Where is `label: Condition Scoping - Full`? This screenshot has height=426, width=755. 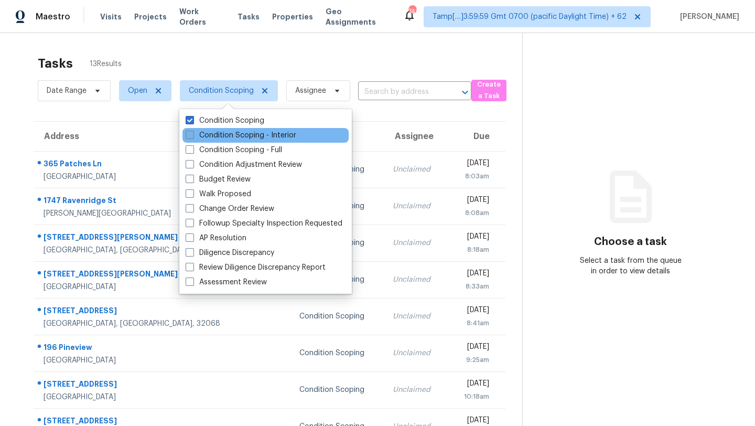
label: Condition Scoping - Full is located at coordinates (234, 150).